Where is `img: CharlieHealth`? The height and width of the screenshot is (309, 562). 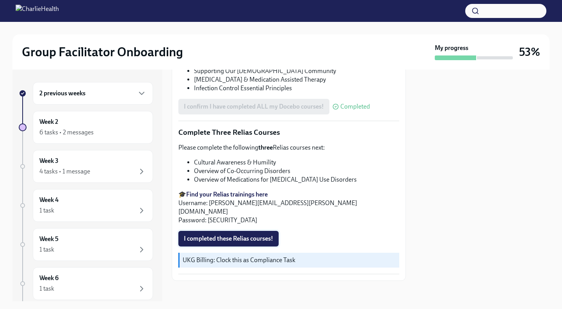
img: CharlieHealth is located at coordinates (37, 11).